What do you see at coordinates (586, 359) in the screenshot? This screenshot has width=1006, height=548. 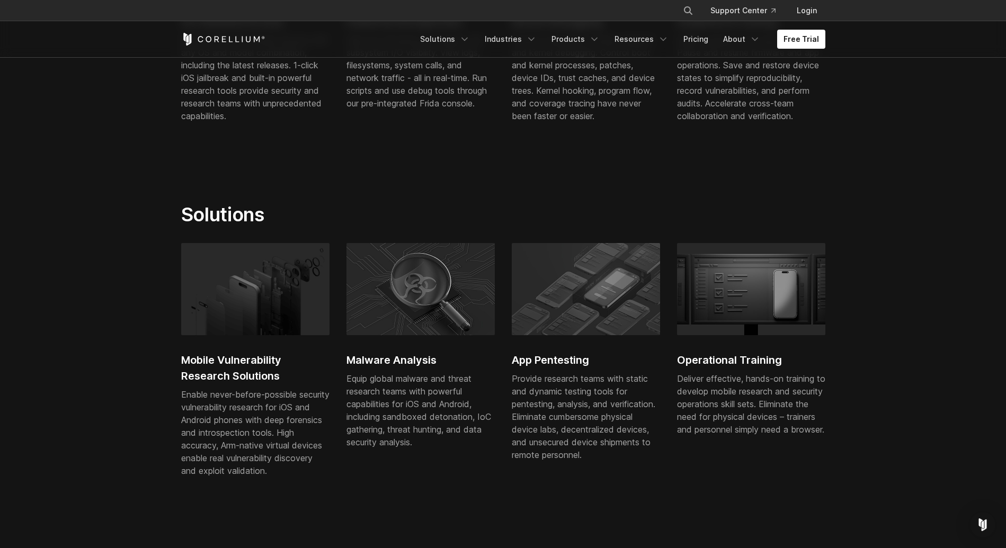 I see `a: App pentesting for various iOS and Android mobile devices App Pentesting Provide research teams w...` at bounding box center [586, 359].